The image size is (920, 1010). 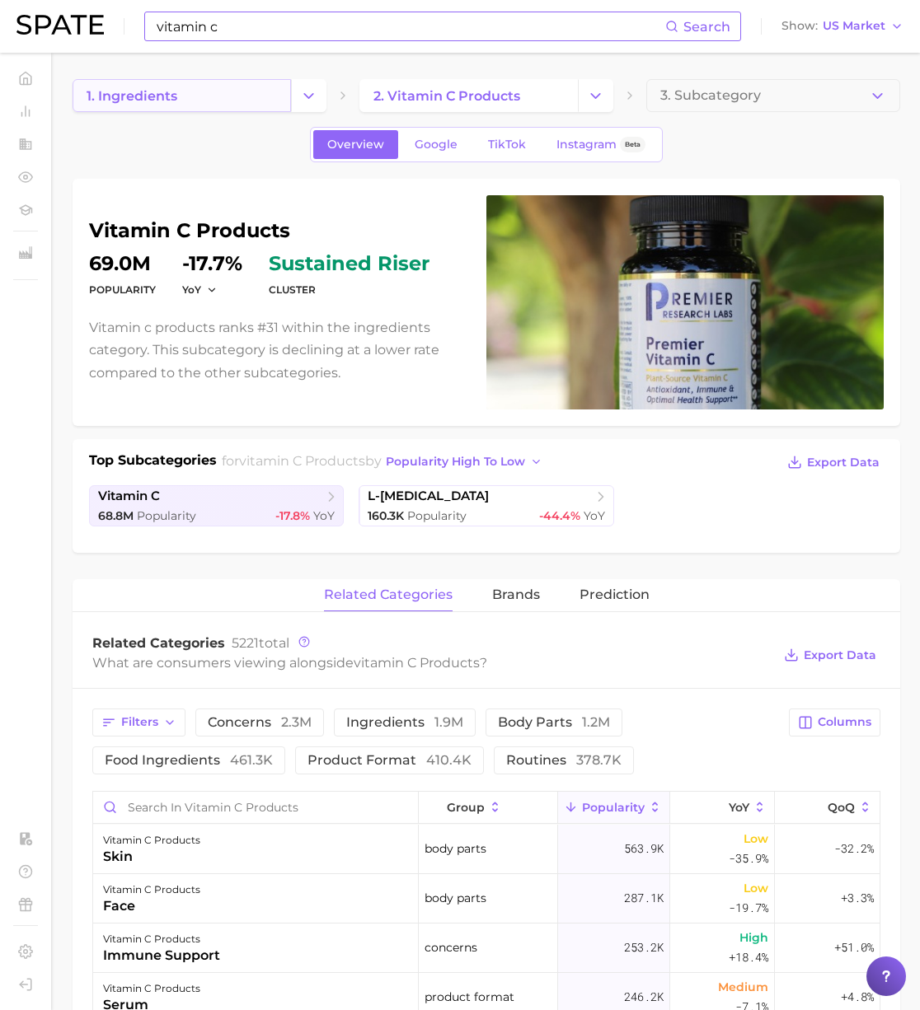 What do you see at coordinates (448, 722) in the screenshot?
I see `span: 1.9m` at bounding box center [448, 722].